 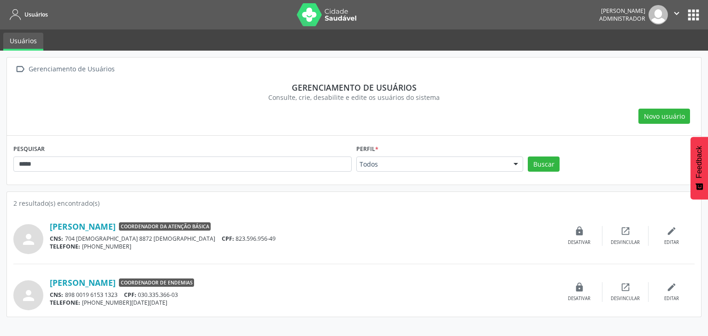 What do you see at coordinates (164, 227) in the screenshot?
I see `span: Coordenador da Atenção Básica` at bounding box center [164, 227].